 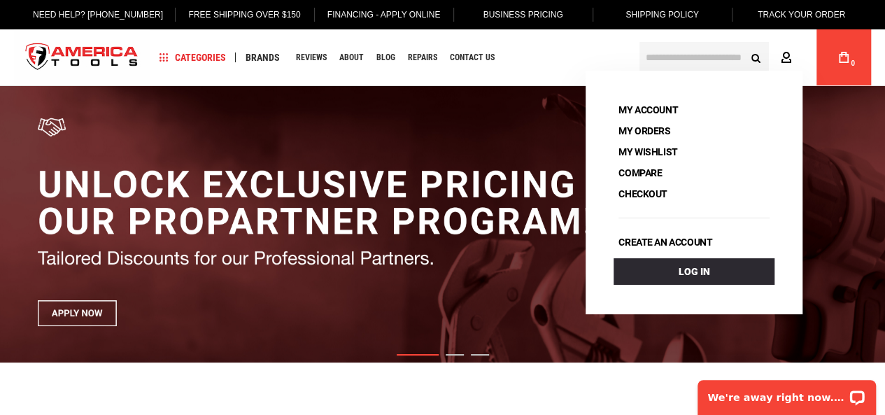 I want to click on span: Blog, so click(x=385, y=57).